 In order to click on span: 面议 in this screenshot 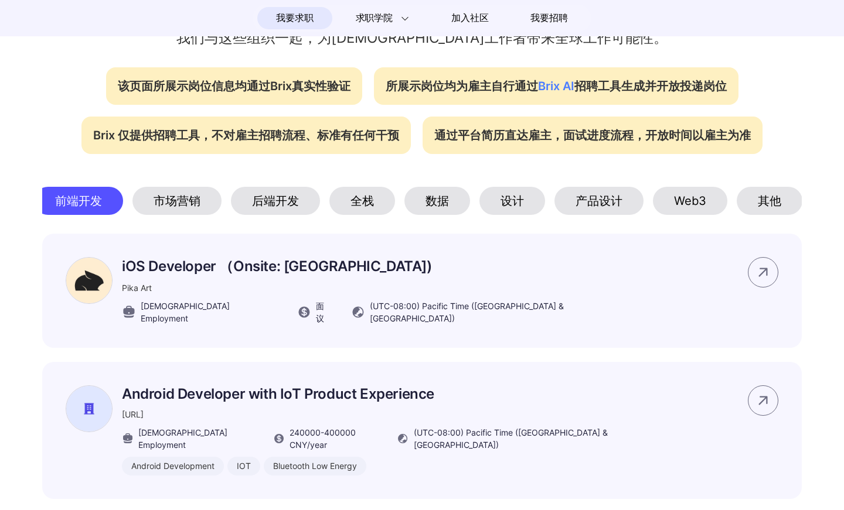, I will do `click(324, 312)`.